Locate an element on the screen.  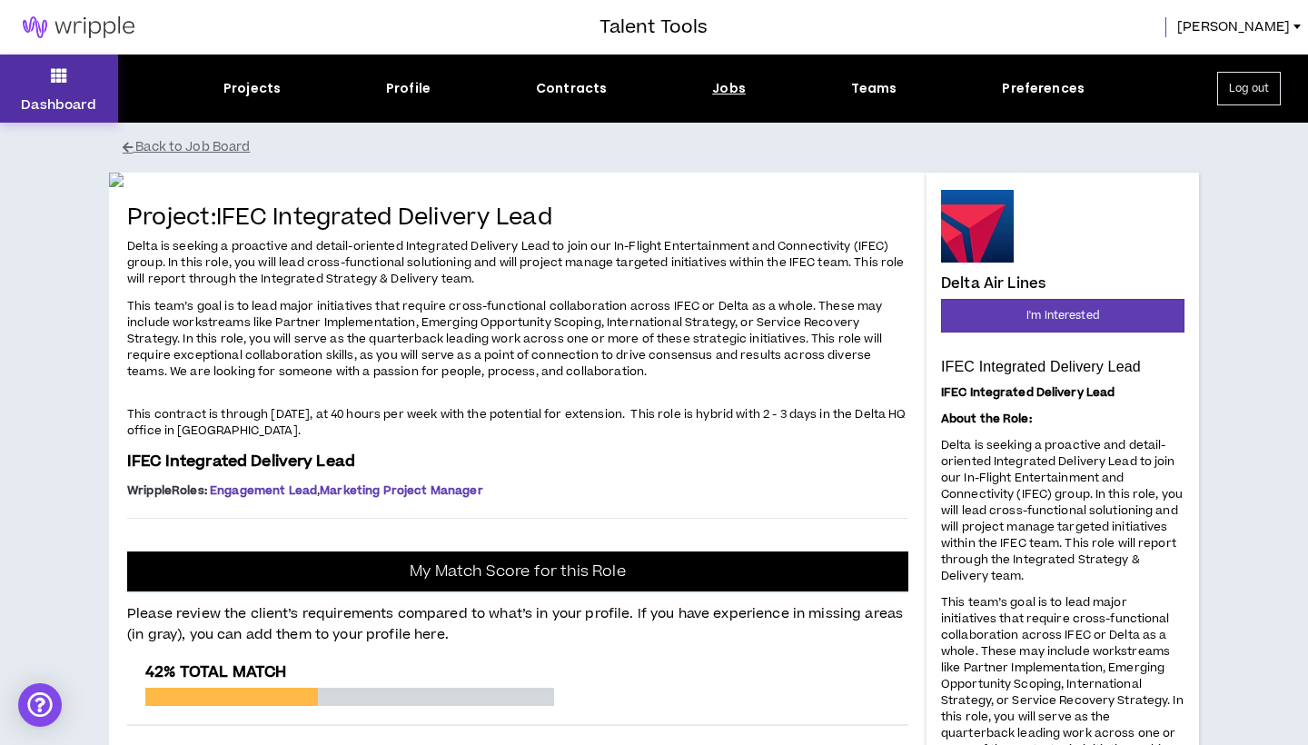
div: Contracts is located at coordinates (572, 88).